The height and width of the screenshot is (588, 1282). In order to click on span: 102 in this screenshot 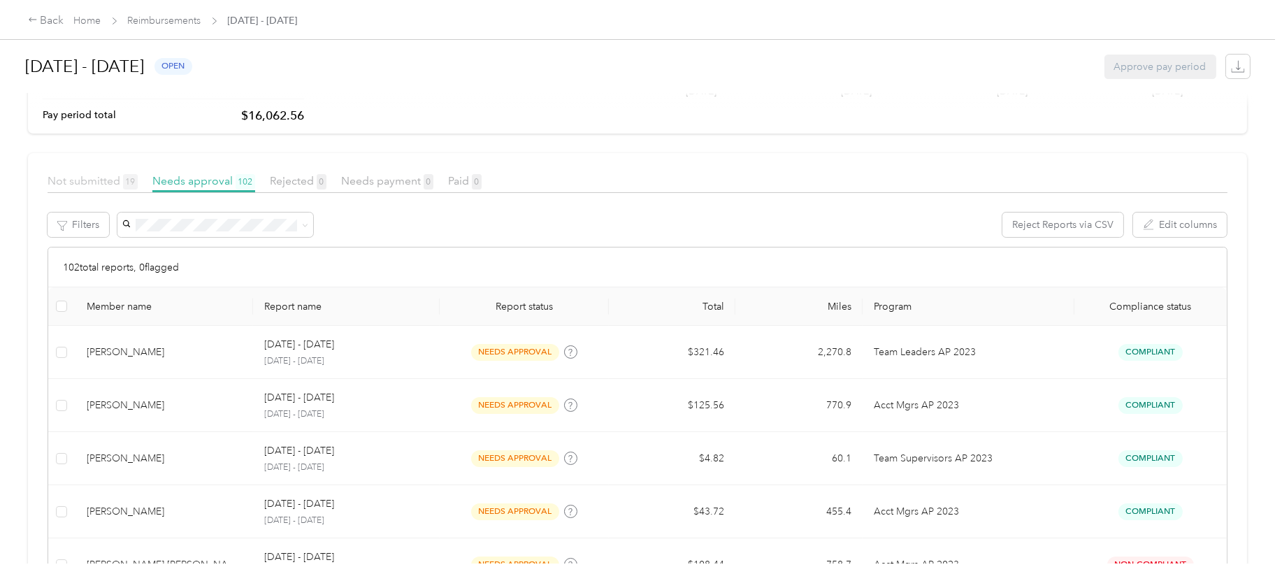, I will do `click(245, 182)`.